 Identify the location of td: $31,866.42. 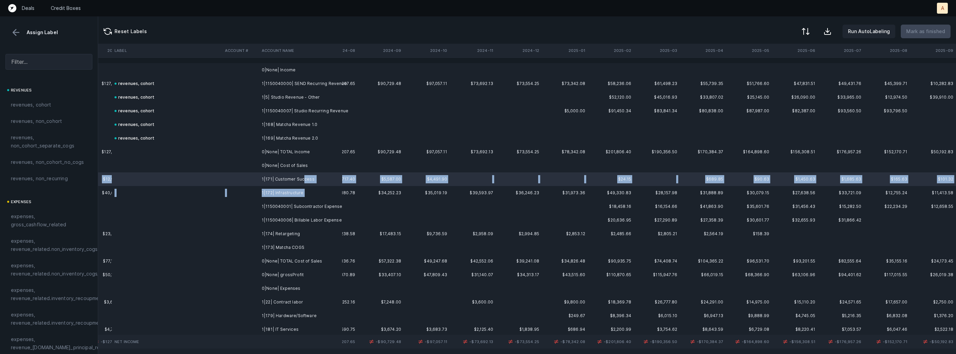
(841, 220).